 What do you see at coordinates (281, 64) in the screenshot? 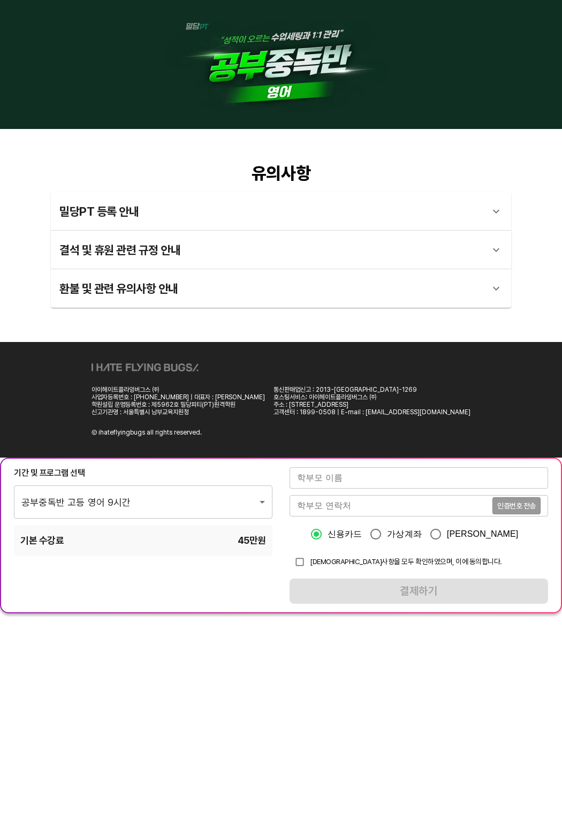
I see `img: 1` at bounding box center [281, 64].